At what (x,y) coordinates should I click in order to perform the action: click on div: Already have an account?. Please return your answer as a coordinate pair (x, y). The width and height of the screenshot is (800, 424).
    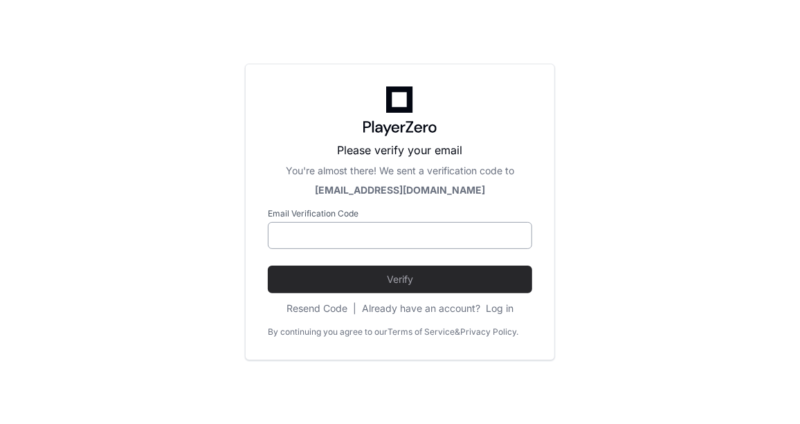
    Looking at the image, I should click on (437, 309).